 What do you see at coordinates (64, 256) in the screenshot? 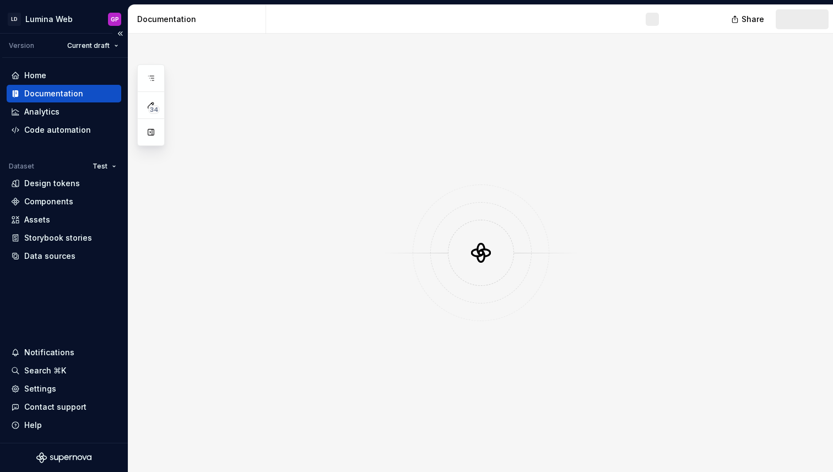
I see `a: Data sources` at bounding box center [64, 256].